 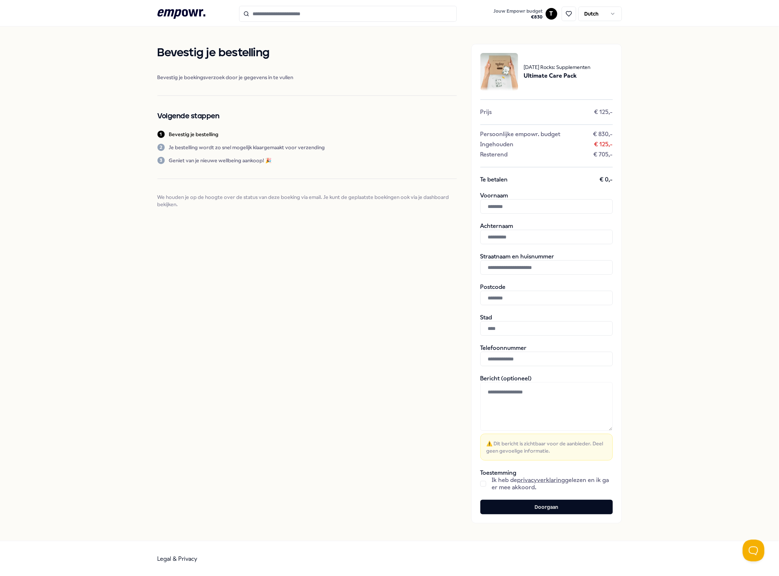 What do you see at coordinates (518, 14) in the screenshot?
I see `a: Jouw Empowr budget€830` at bounding box center [518, 14].